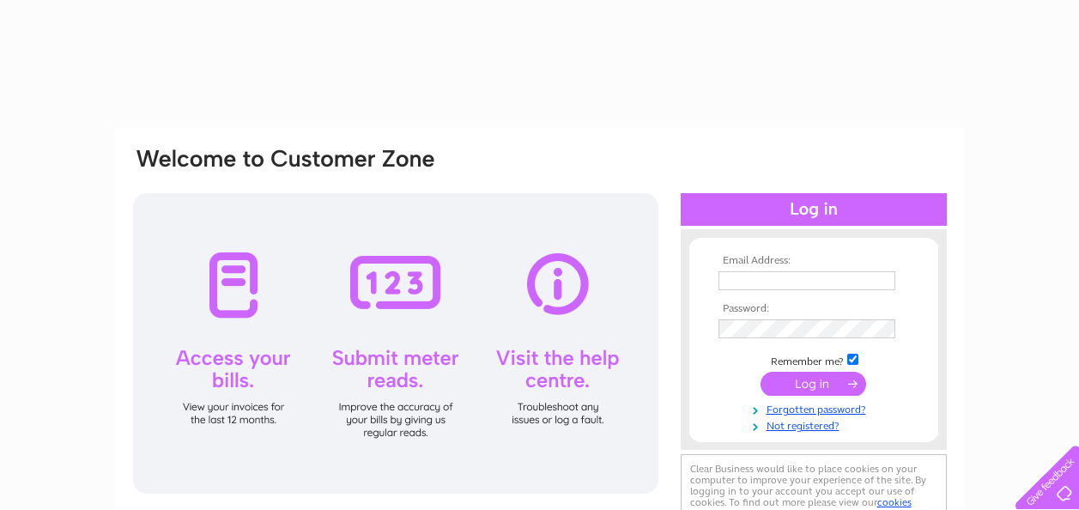 This screenshot has height=510, width=1079. Describe the element at coordinates (813, 384) in the screenshot. I see `input: Submit` at that location.